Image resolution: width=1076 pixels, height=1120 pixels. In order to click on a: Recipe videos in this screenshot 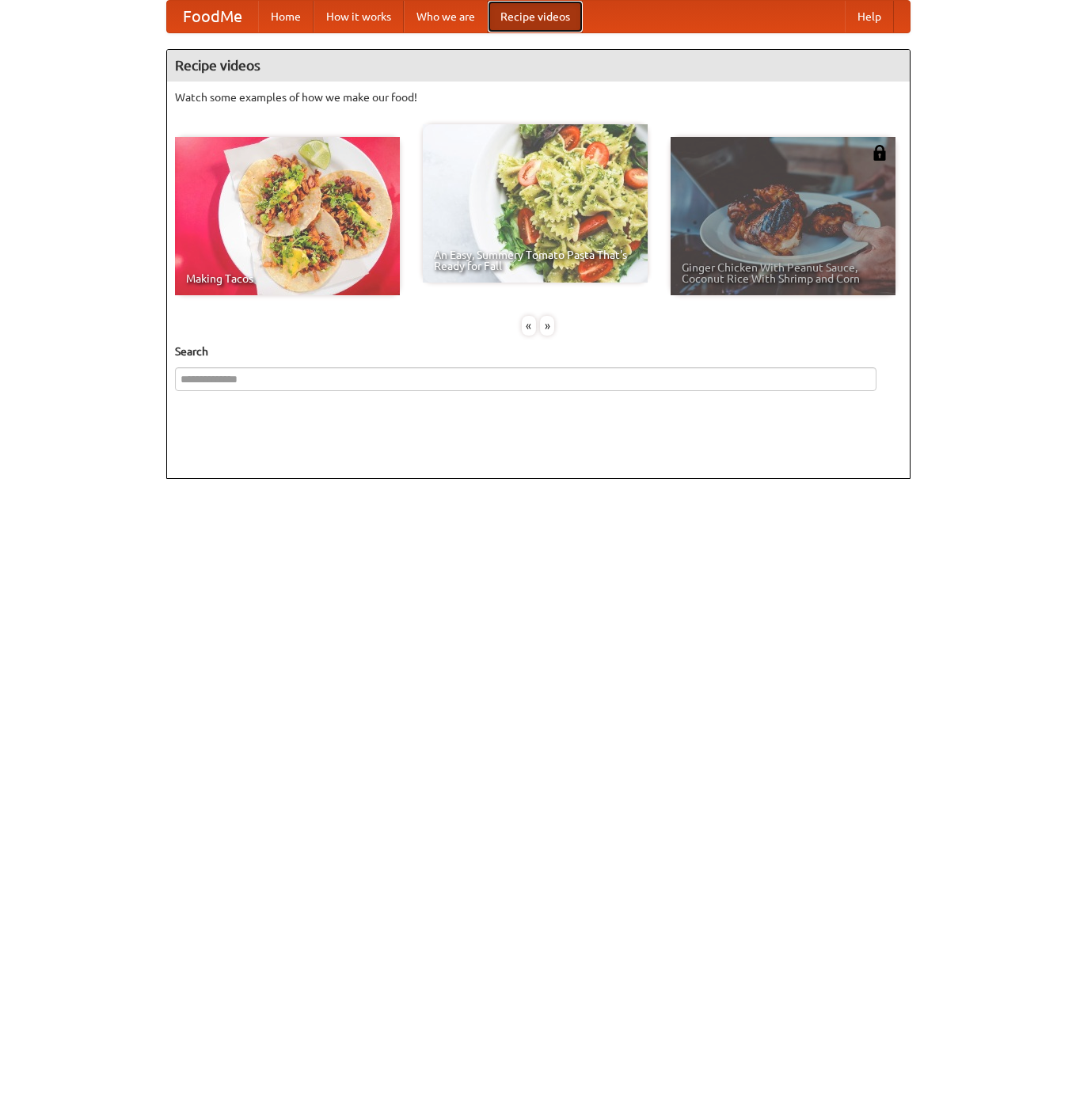, I will do `click(536, 17)`.